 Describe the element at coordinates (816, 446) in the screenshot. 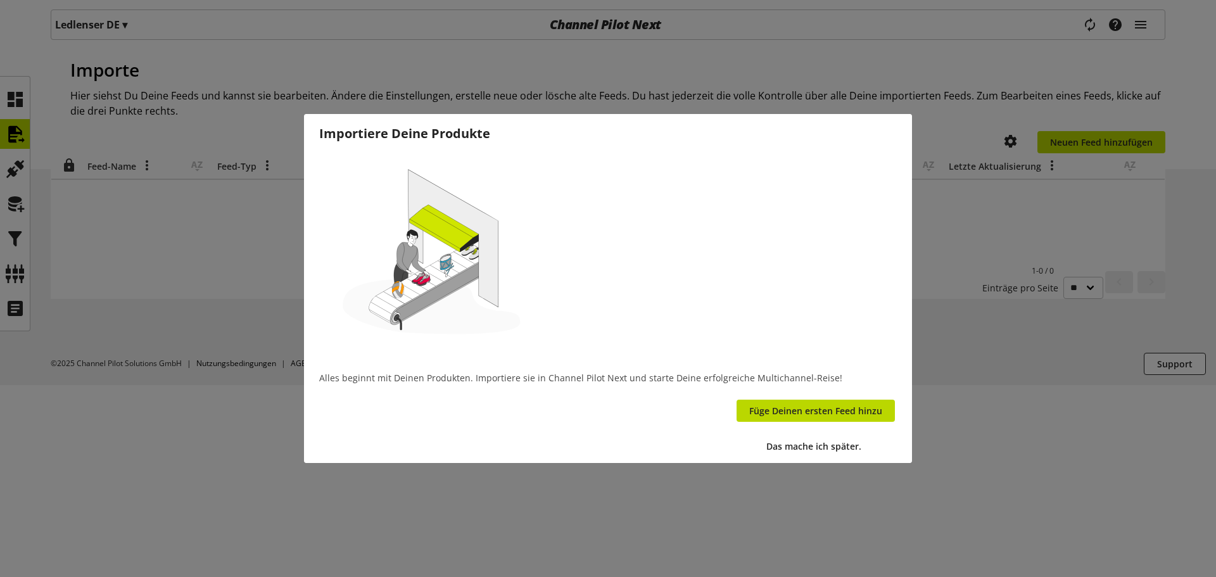

I see `button: Das mache ich später.` at that location.